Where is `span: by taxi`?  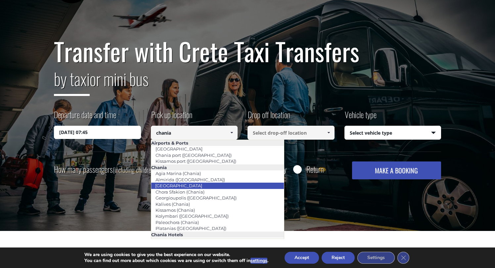
span: by taxi is located at coordinates (72, 81).